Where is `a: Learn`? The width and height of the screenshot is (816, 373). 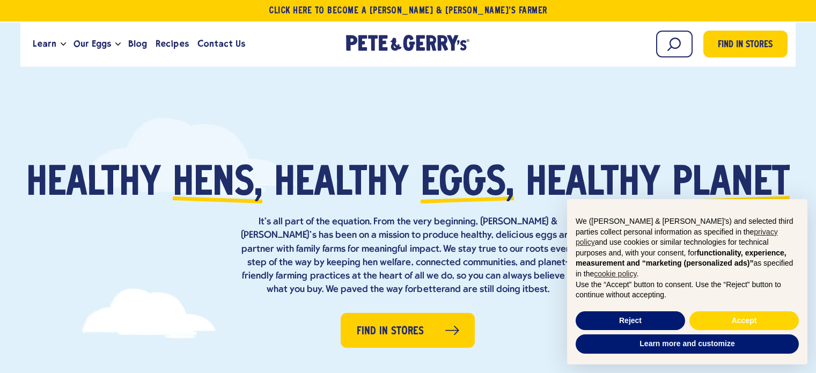 a: Learn is located at coordinates (45, 44).